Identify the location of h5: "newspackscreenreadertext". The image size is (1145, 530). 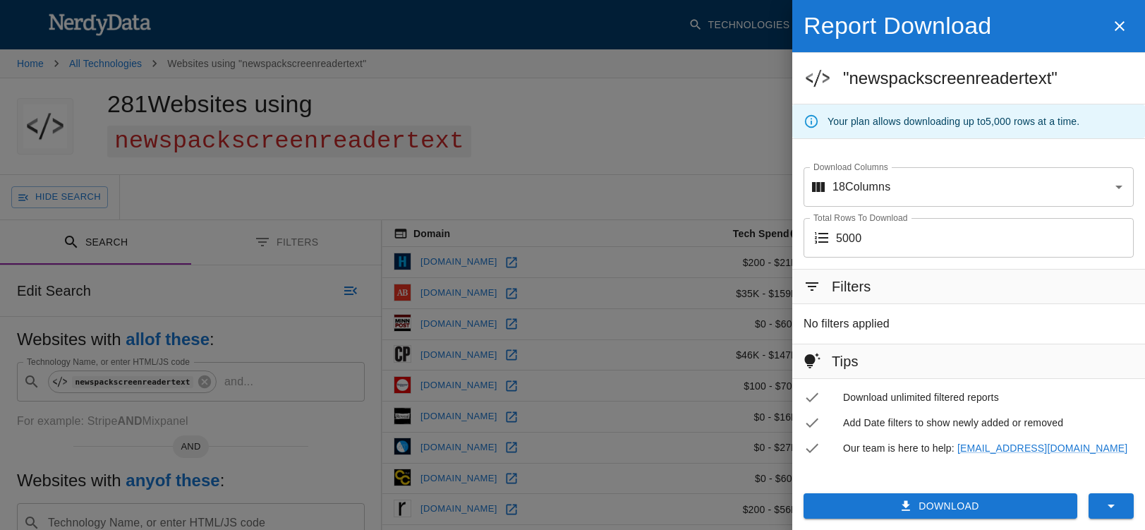
(989, 78).